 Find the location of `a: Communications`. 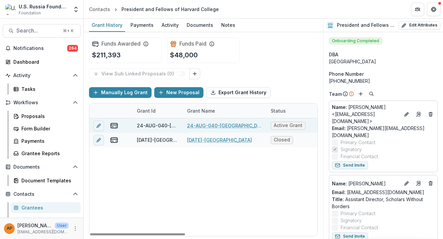

a: Communications is located at coordinates (46, 220).